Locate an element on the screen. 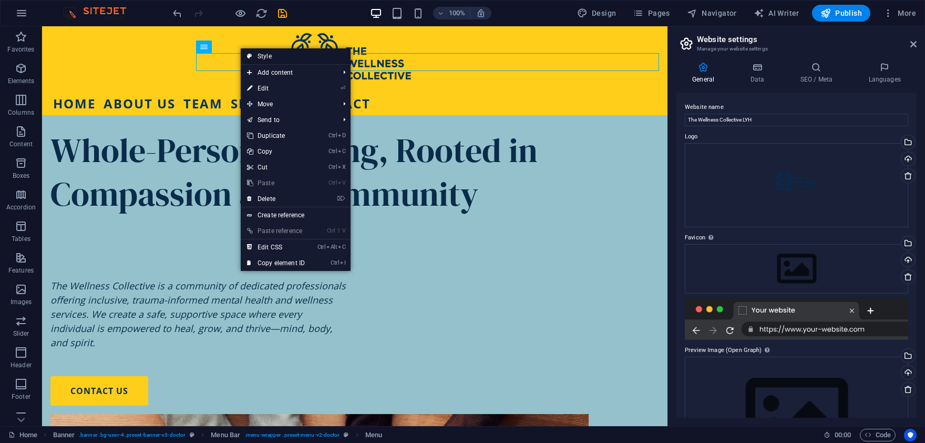 This screenshot has height=443, width=925. button: Design is located at coordinates (597, 13).